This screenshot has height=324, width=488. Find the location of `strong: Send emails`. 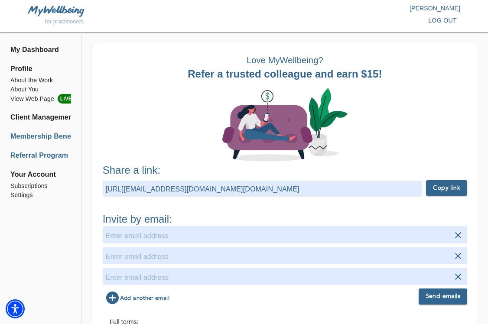

strong: Send emails is located at coordinates (443, 296).